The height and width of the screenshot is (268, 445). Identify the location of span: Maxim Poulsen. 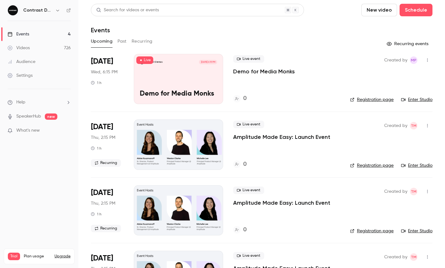
(414, 60).